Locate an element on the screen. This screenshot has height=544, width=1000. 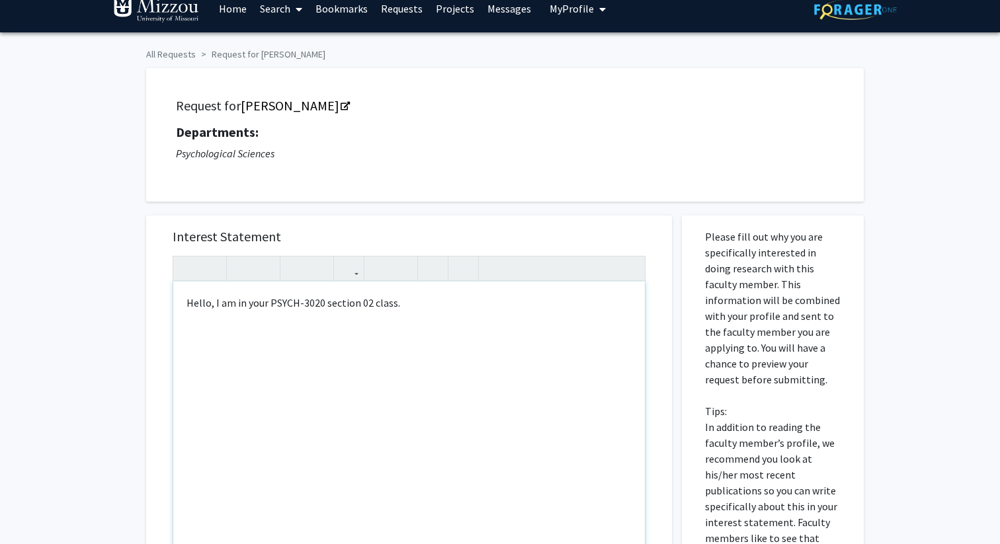
button: Link is located at coordinates (348, 268).